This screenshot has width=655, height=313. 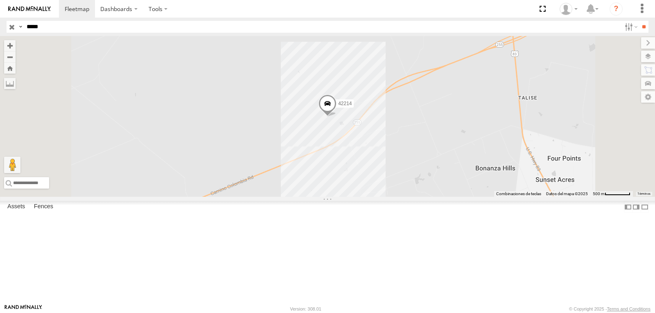 I want to click on button: Zoom out, so click(x=10, y=57).